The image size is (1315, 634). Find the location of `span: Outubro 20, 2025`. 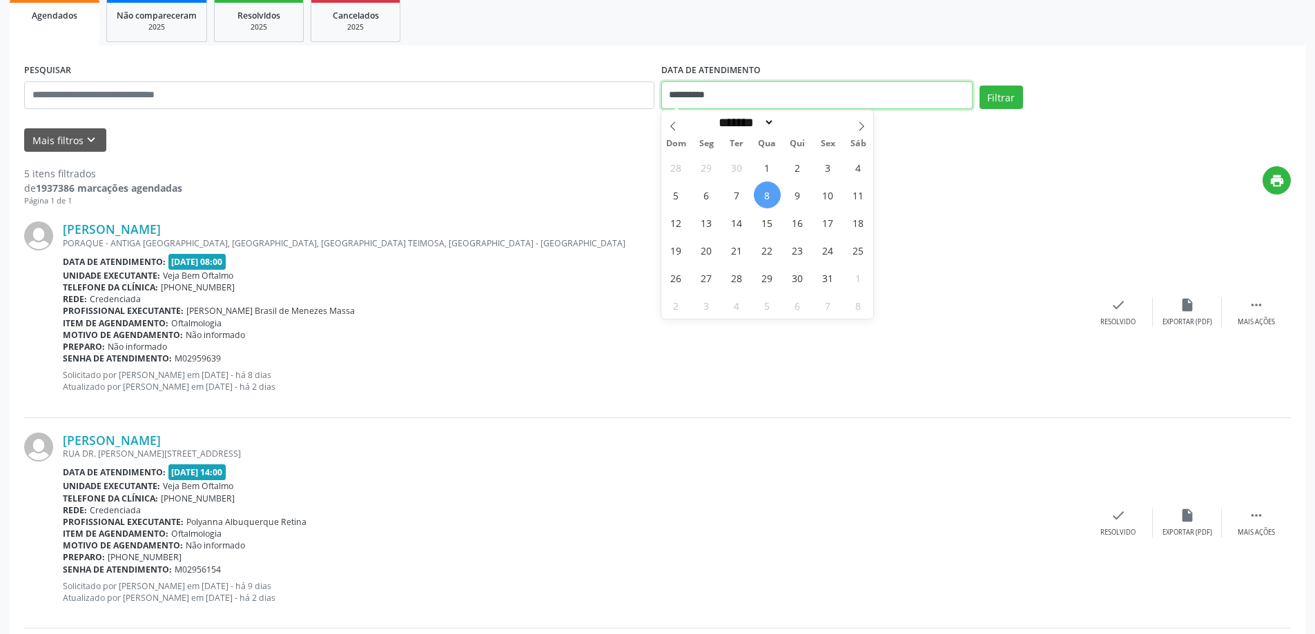

span: Outubro 20, 2025 is located at coordinates (706, 250).